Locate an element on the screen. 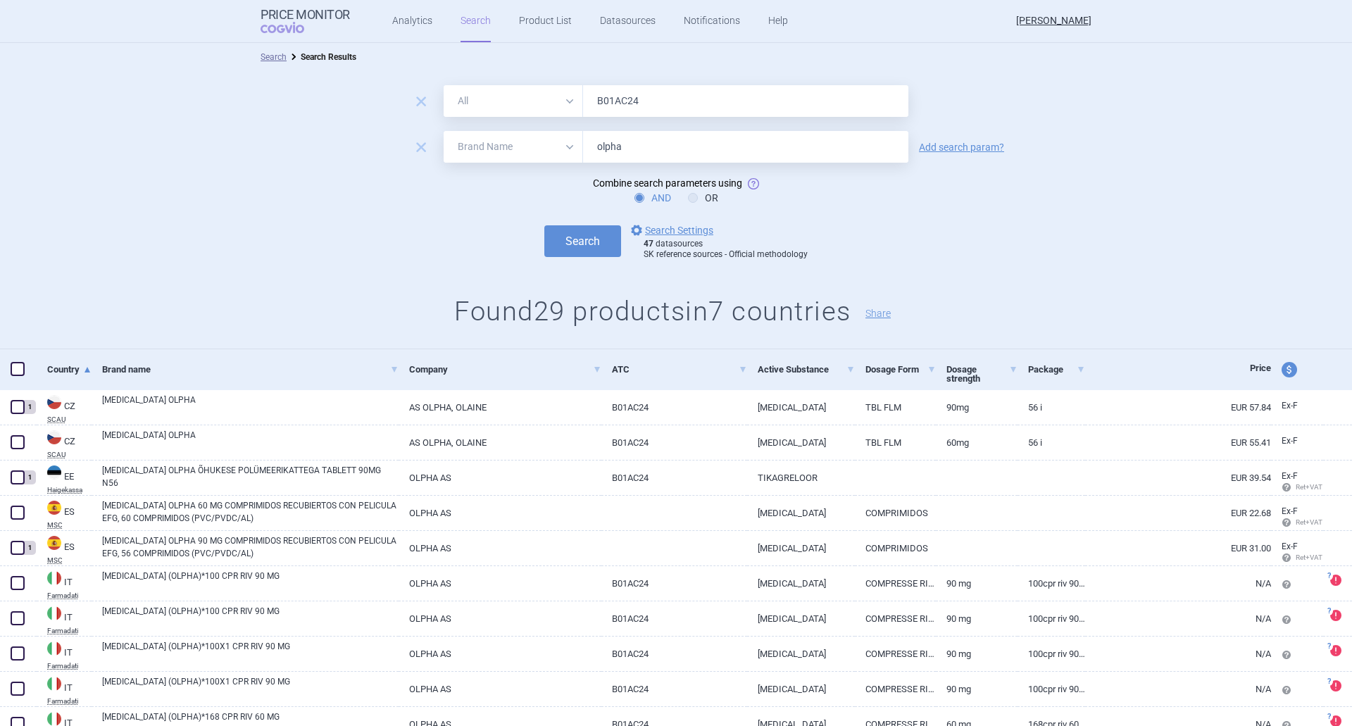  a: Search is located at coordinates (273, 57).